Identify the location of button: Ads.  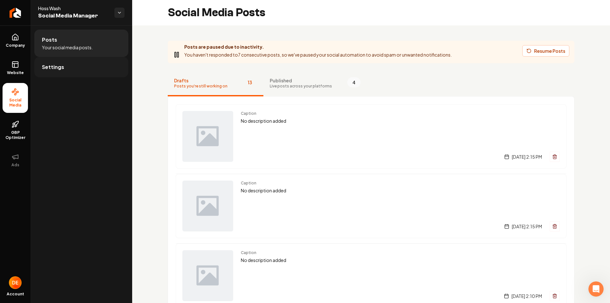
(15, 160).